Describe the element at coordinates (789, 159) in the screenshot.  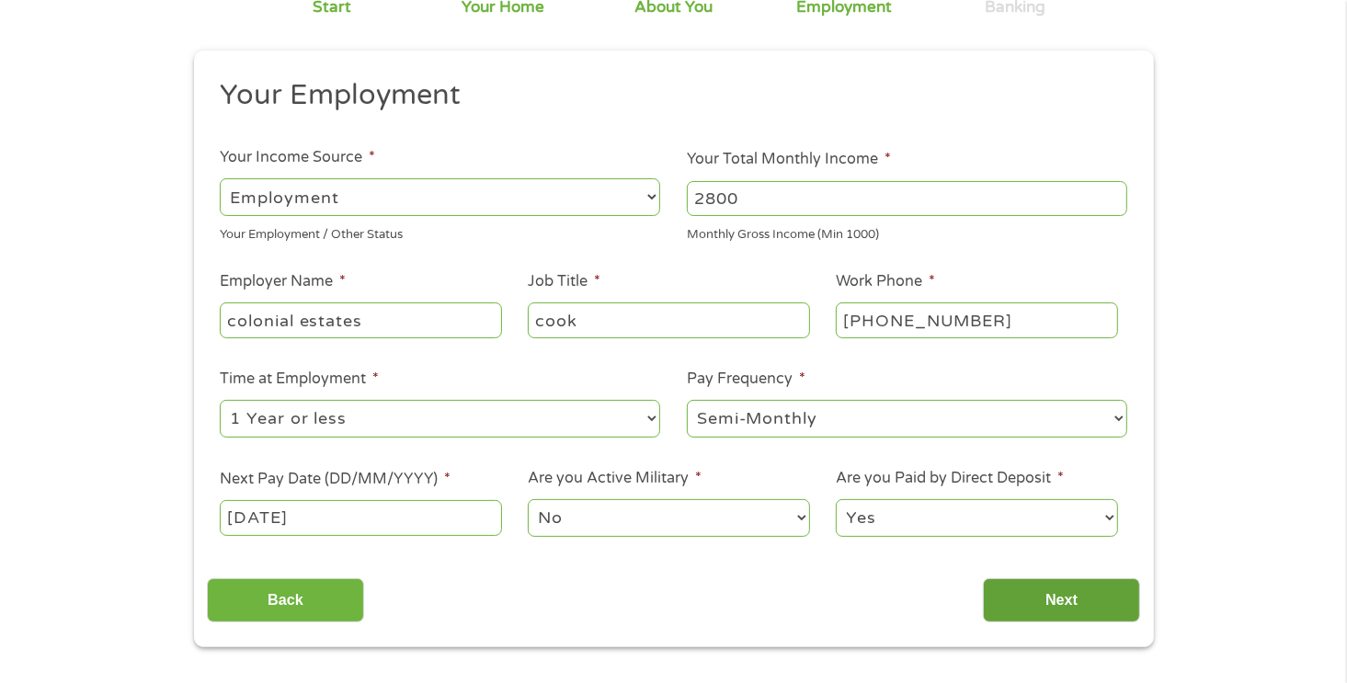
I see `label: Your Total Monthly Income` at that location.